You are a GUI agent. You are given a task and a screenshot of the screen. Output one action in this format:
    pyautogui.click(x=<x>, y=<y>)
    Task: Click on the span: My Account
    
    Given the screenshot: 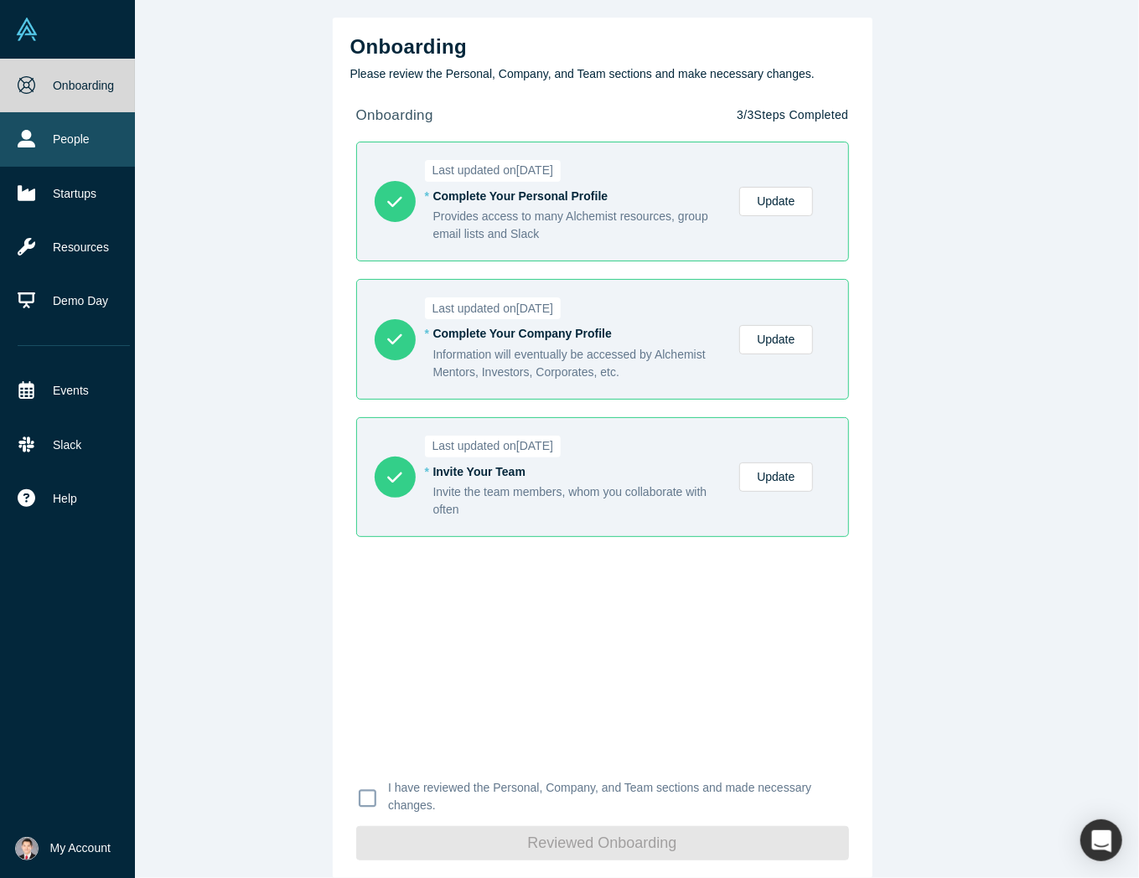 What is the action you would take?
    pyautogui.click(x=80, y=848)
    